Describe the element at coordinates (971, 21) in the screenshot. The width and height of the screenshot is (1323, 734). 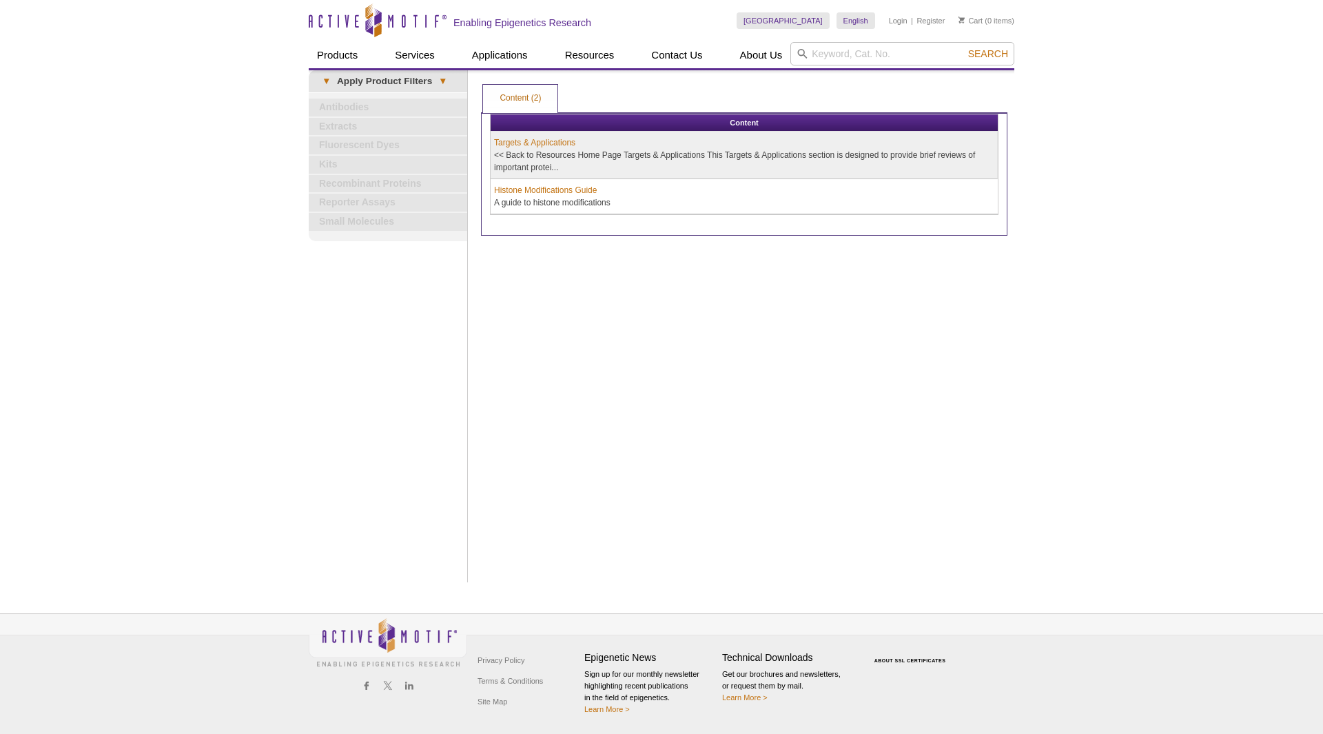
I see `a: Cart` at that location.